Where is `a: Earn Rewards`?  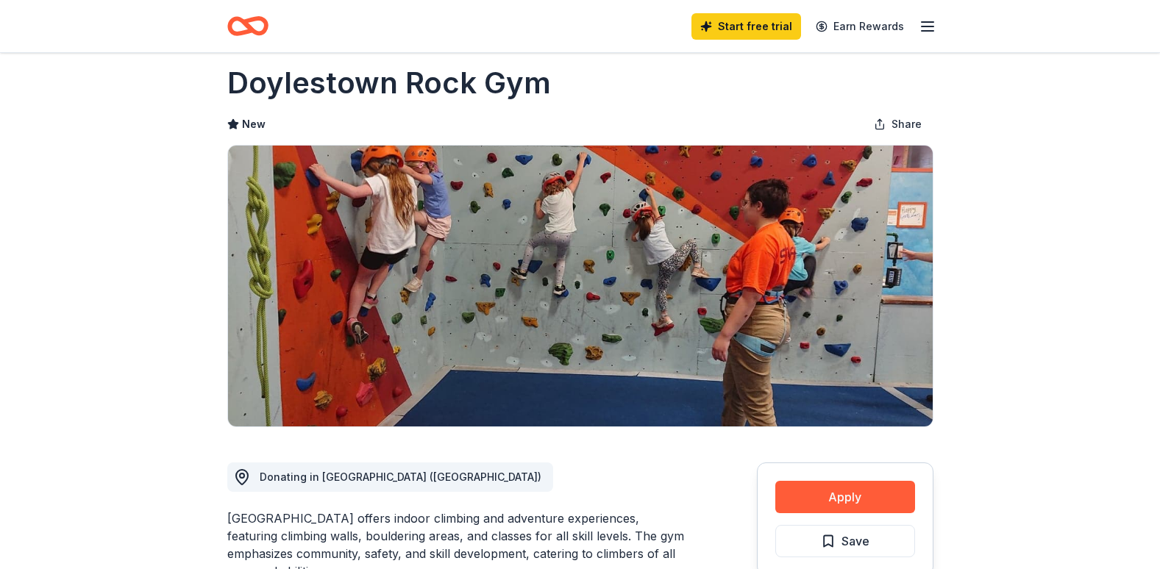
a: Earn Rewards is located at coordinates (860, 26).